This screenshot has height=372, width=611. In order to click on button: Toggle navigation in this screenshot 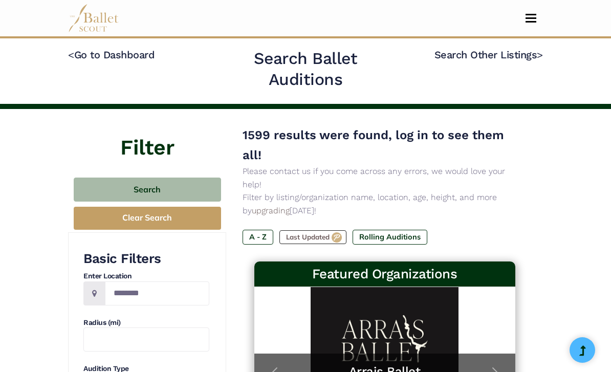, I will do `click(531, 18)`.